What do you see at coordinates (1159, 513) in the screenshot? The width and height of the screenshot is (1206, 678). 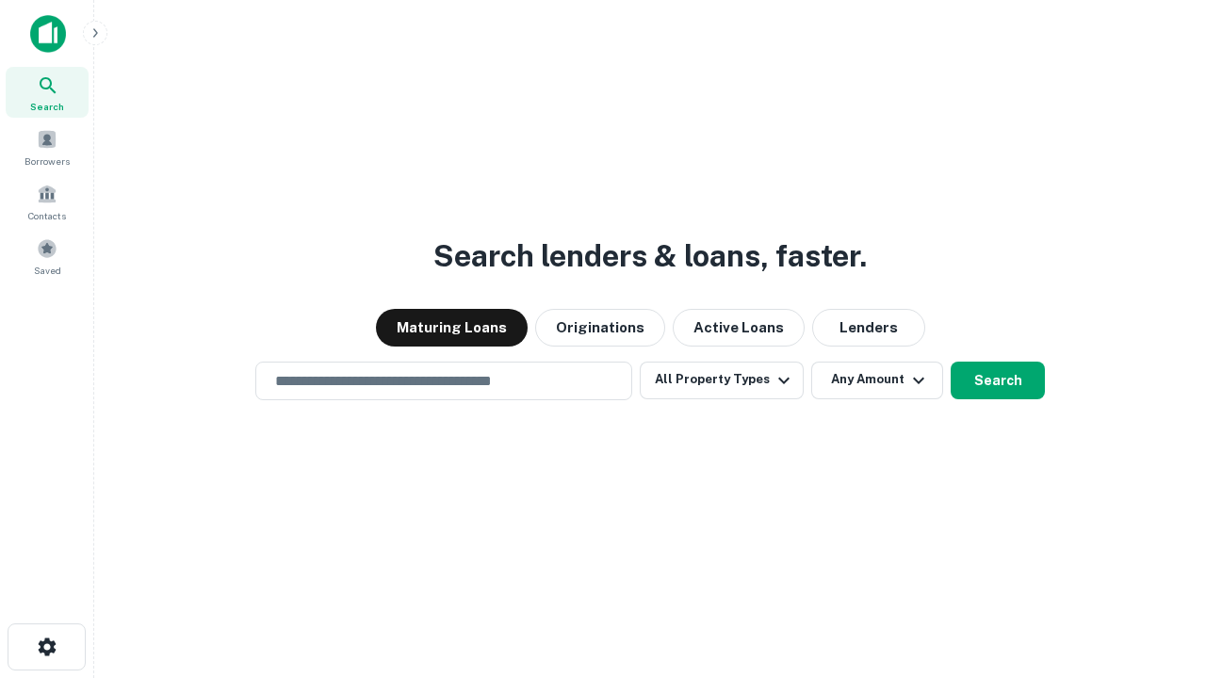 I see `div: Chat Widget` at bounding box center [1159, 513].